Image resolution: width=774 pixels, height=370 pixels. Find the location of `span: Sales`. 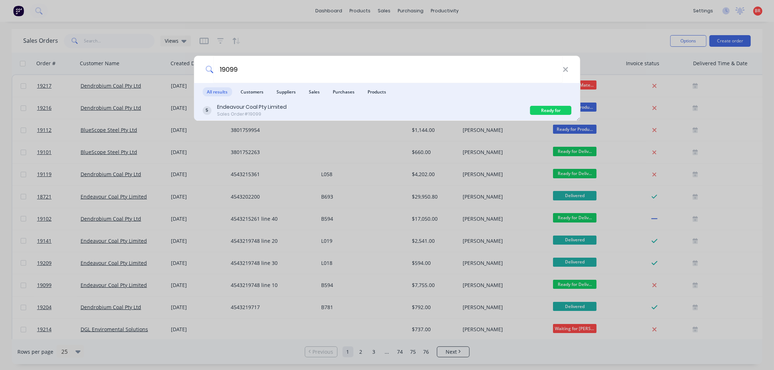

span: Sales is located at coordinates (314, 92).